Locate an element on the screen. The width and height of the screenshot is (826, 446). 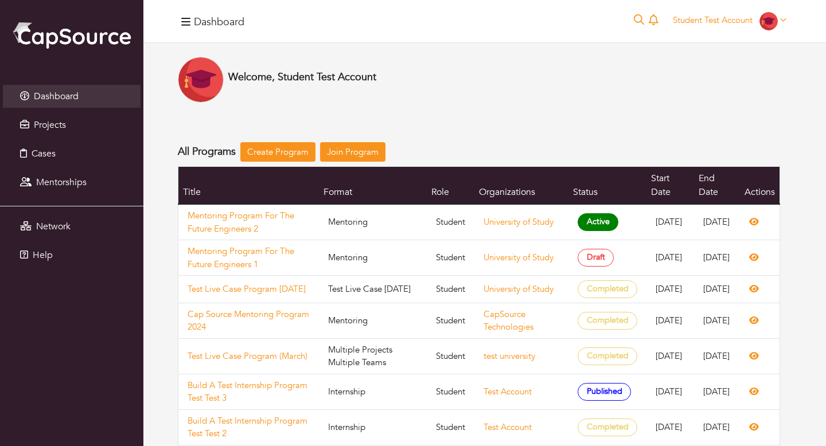
h4: All Programs is located at coordinates (206, 152).